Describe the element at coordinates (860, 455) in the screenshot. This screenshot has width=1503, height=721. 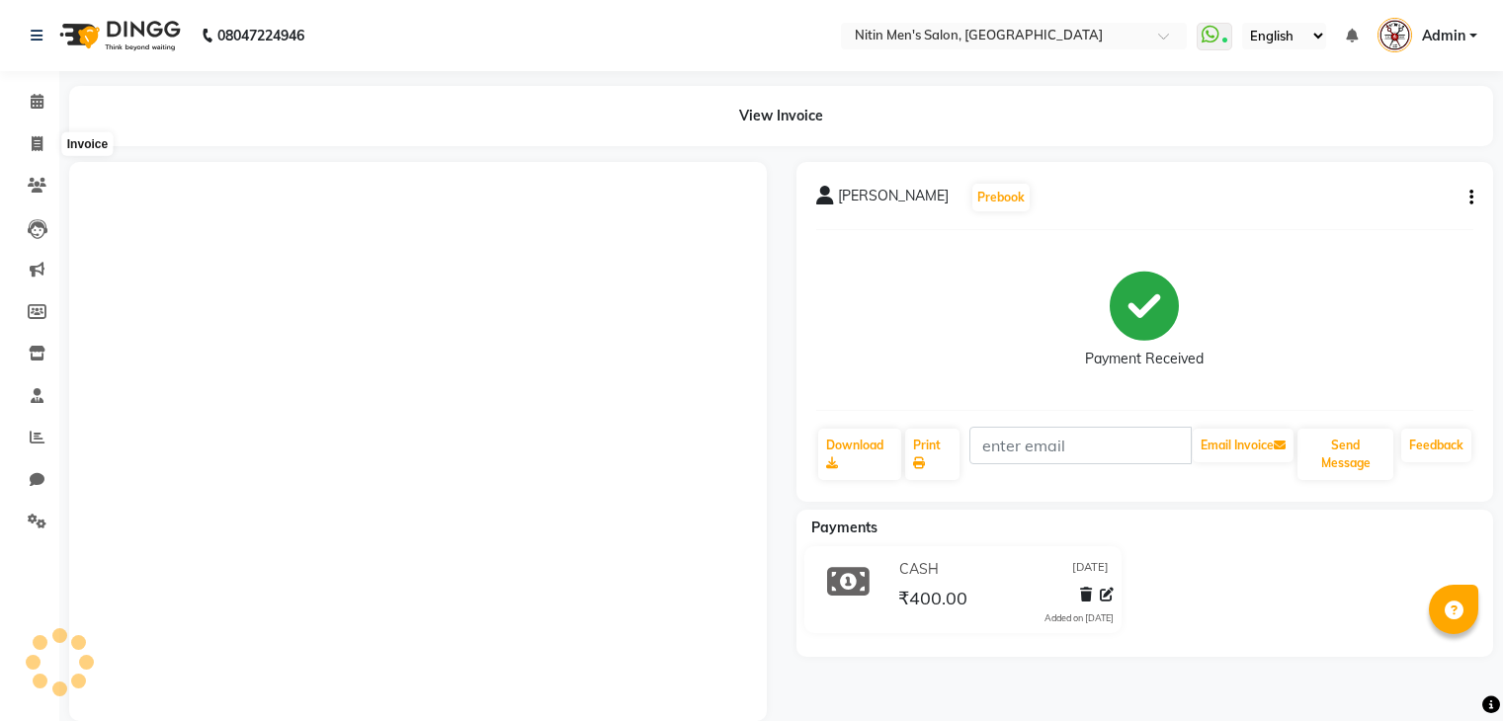
I see `a: Download` at that location.